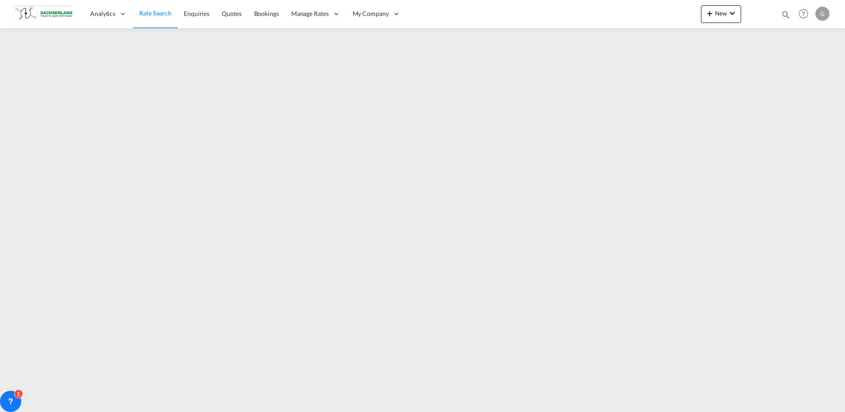 The height and width of the screenshot is (412, 845). I want to click on div: G, so click(823, 14).